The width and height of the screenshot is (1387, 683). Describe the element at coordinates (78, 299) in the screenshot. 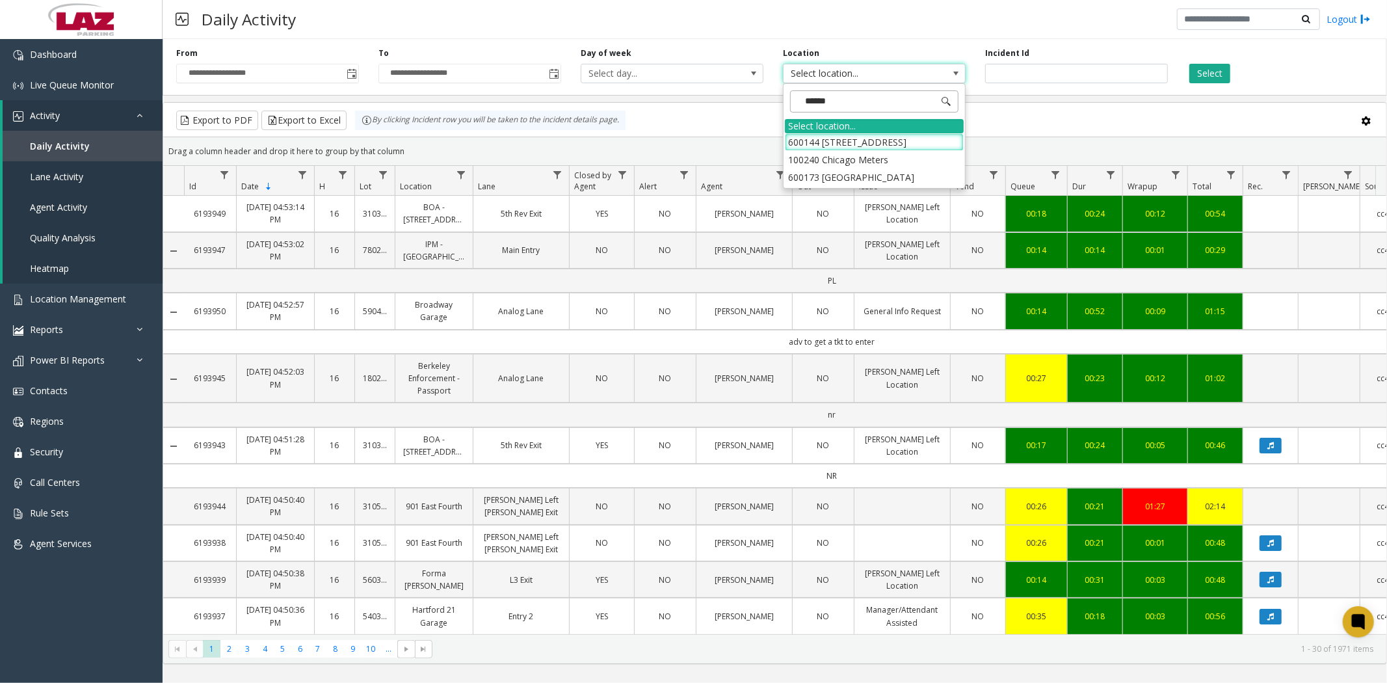

I see `span: Location Management` at that location.